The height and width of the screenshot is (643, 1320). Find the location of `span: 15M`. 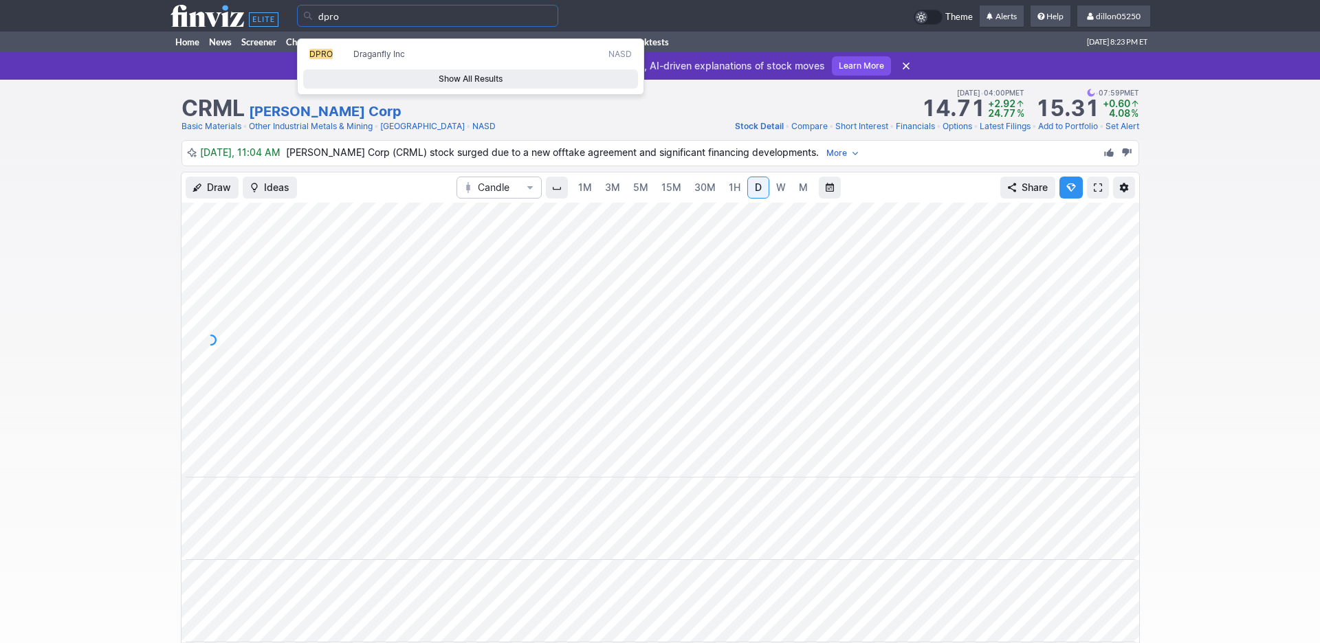

span: 15M is located at coordinates (671, 187).